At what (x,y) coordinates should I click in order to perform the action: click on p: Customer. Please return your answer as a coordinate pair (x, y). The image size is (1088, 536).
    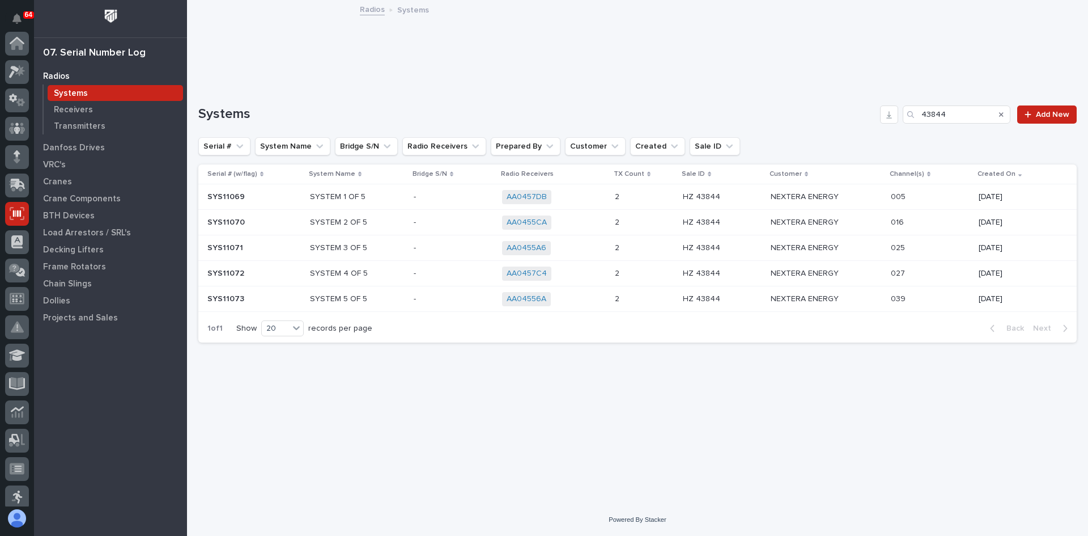
    Looking at the image, I should click on (785, 174).